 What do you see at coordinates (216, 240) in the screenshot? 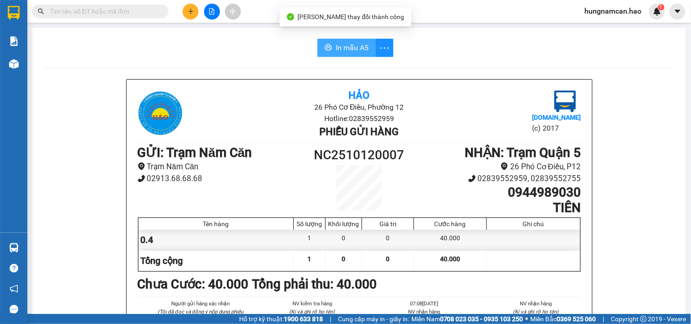
I see `div: 0.4` at bounding box center [216, 240].